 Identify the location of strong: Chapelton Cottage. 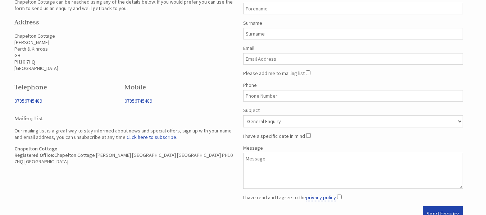
(36, 149).